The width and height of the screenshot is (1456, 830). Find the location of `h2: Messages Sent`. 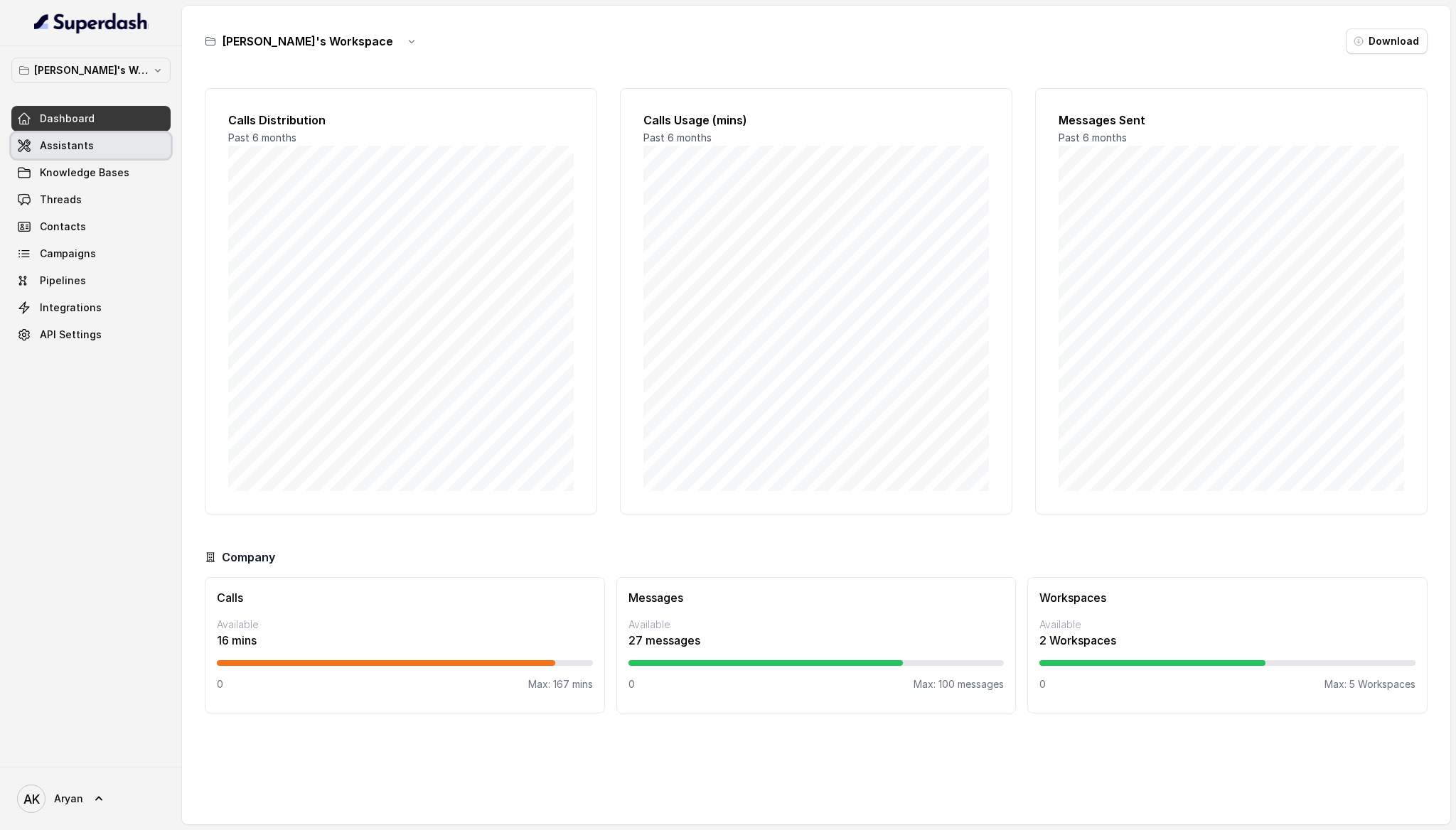

h2: Messages Sent is located at coordinates (1232, 121).